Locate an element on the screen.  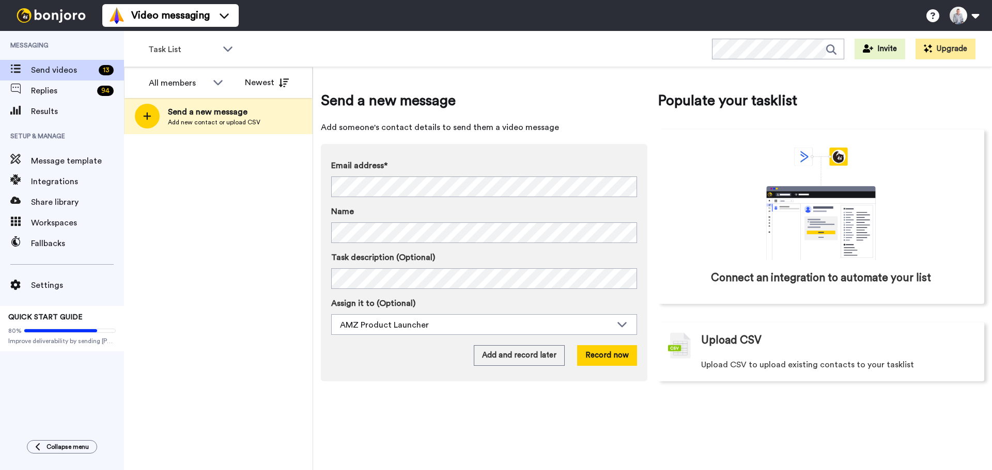
span: Workspaces is located at coordinates (77, 223).